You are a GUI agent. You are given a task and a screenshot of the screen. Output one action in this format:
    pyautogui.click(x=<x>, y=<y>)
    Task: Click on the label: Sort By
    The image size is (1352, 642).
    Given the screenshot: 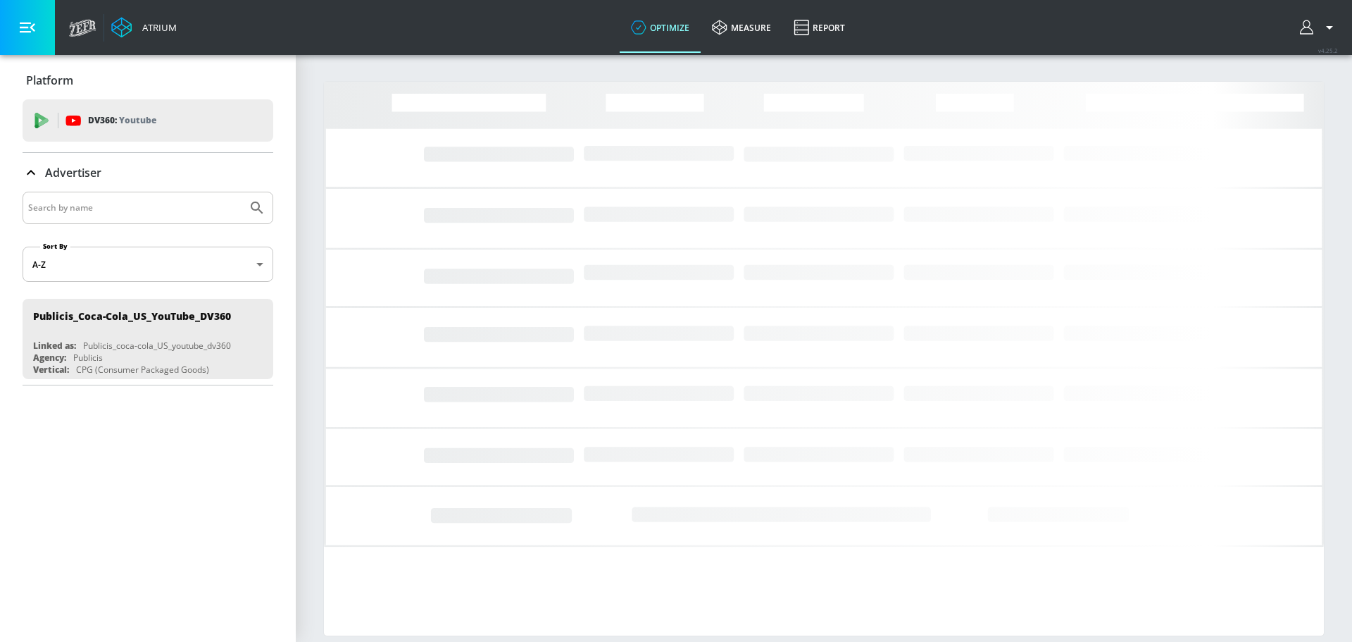 What is the action you would take?
    pyautogui.click(x=55, y=246)
    